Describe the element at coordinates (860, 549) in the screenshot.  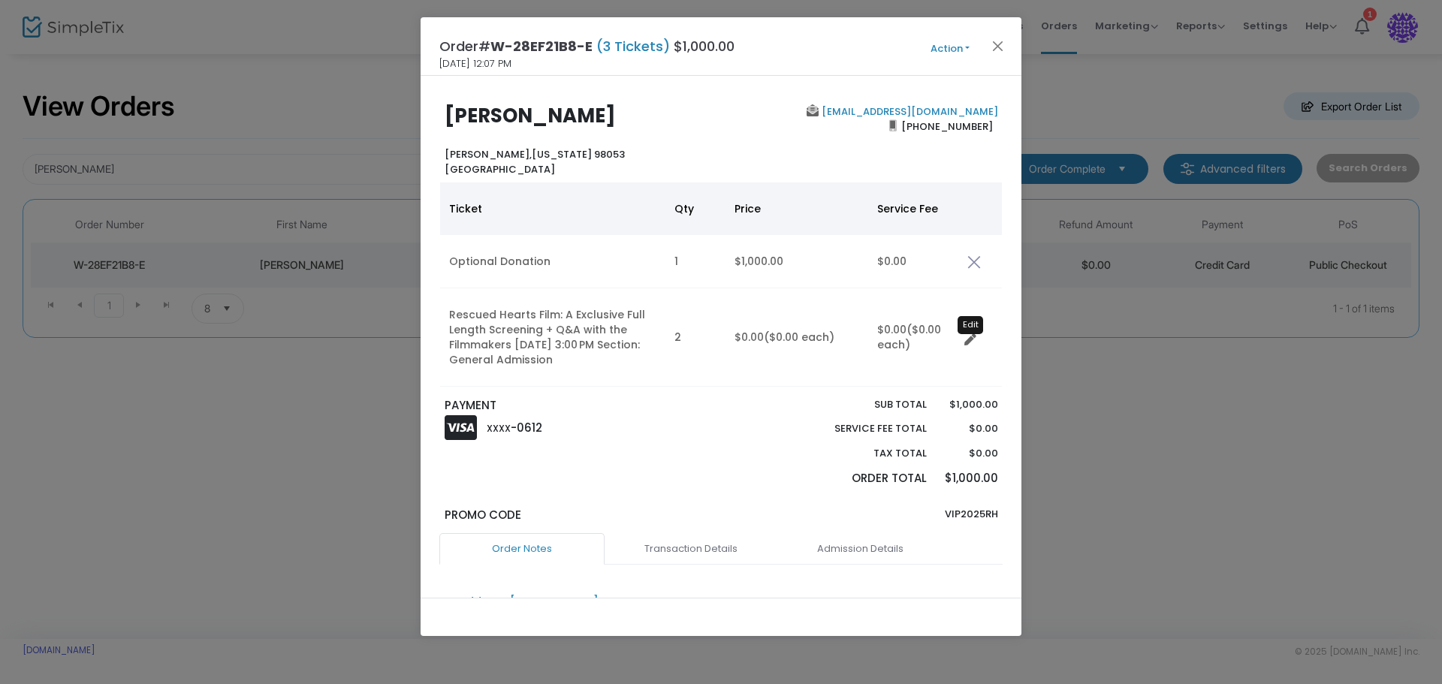
I see `a: Admission Details` at that location.